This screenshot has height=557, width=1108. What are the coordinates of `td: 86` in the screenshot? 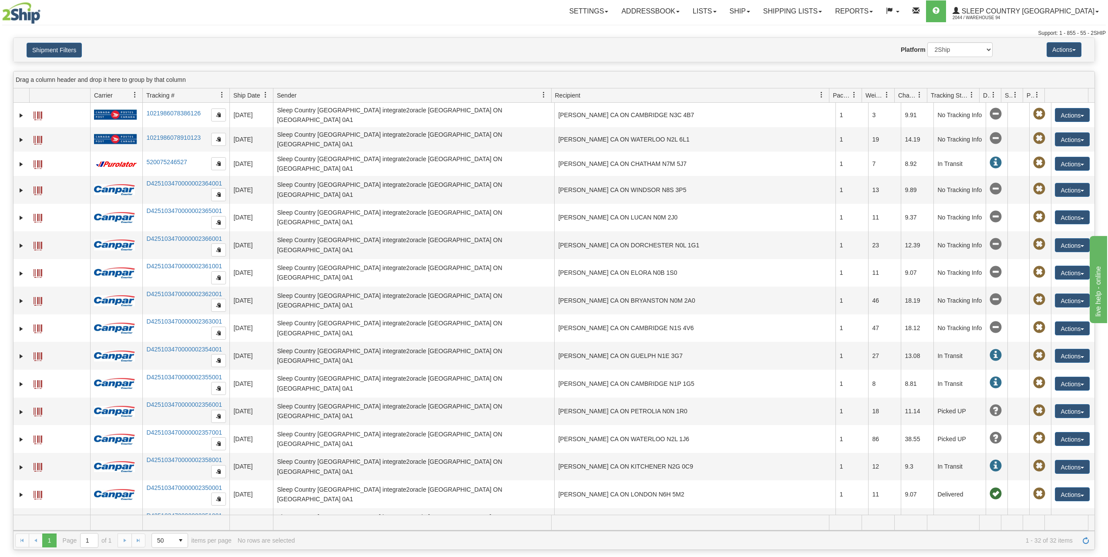 It's located at (885, 439).